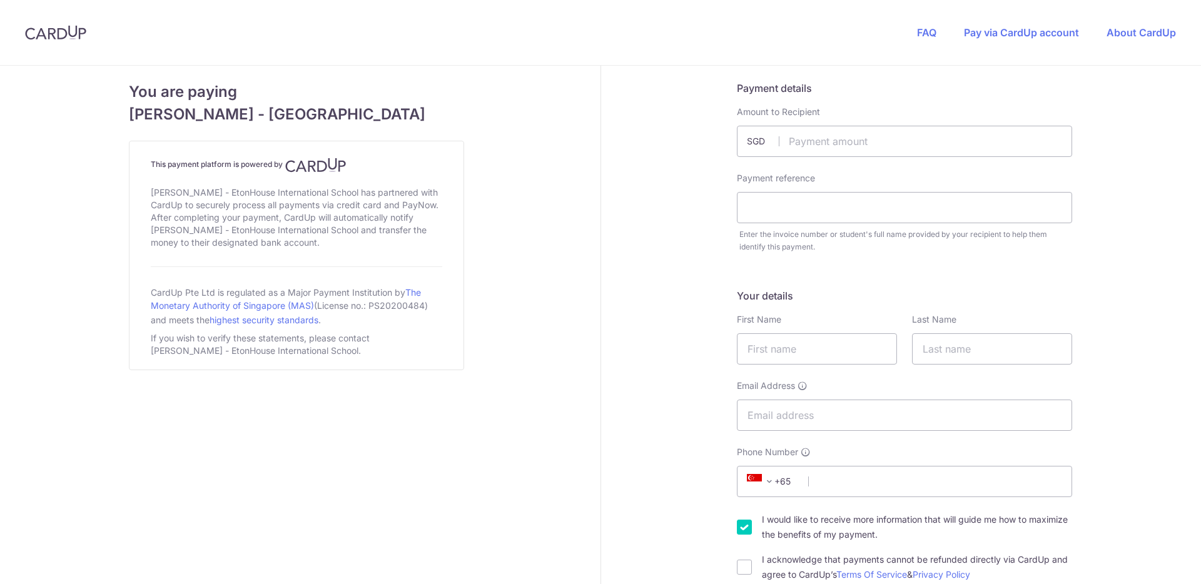 Image resolution: width=1201 pixels, height=584 pixels. I want to click on div: Enter the invoice number or student's full name provided by your recipient to help them identify ..., so click(906, 241).